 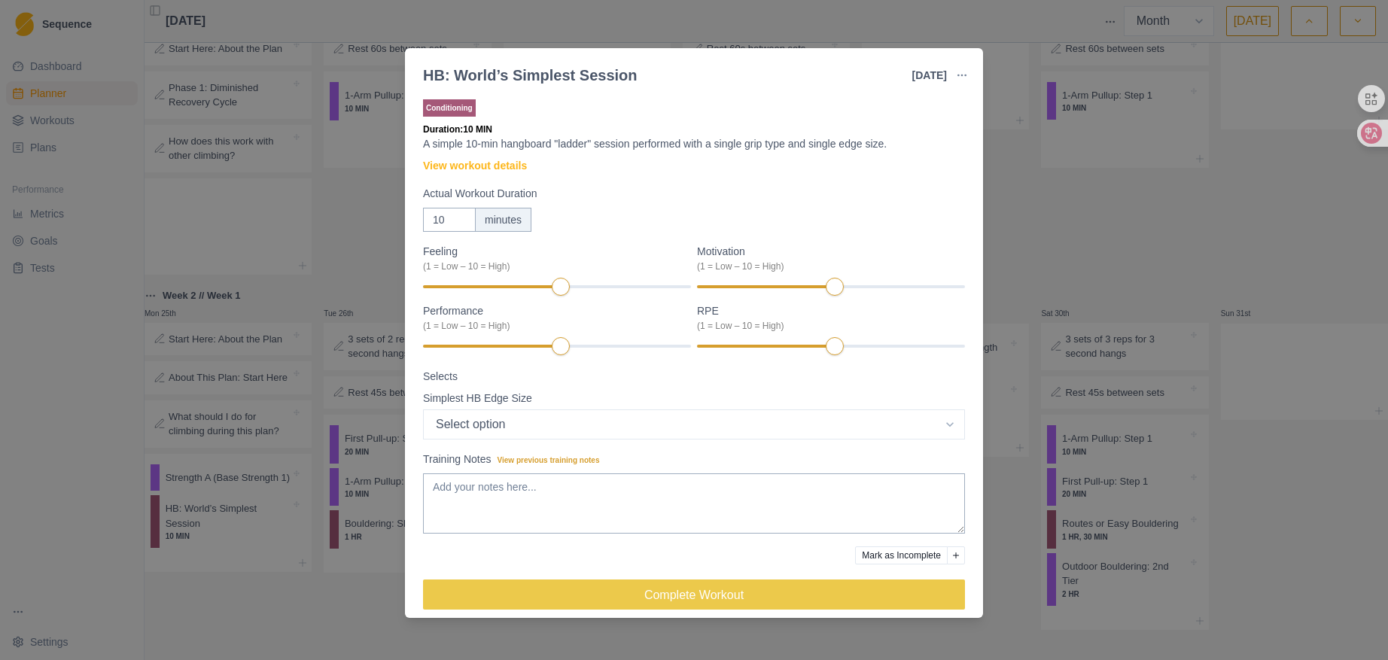 What do you see at coordinates (503, 220) in the screenshot?
I see `div: minutes` at bounding box center [503, 220].